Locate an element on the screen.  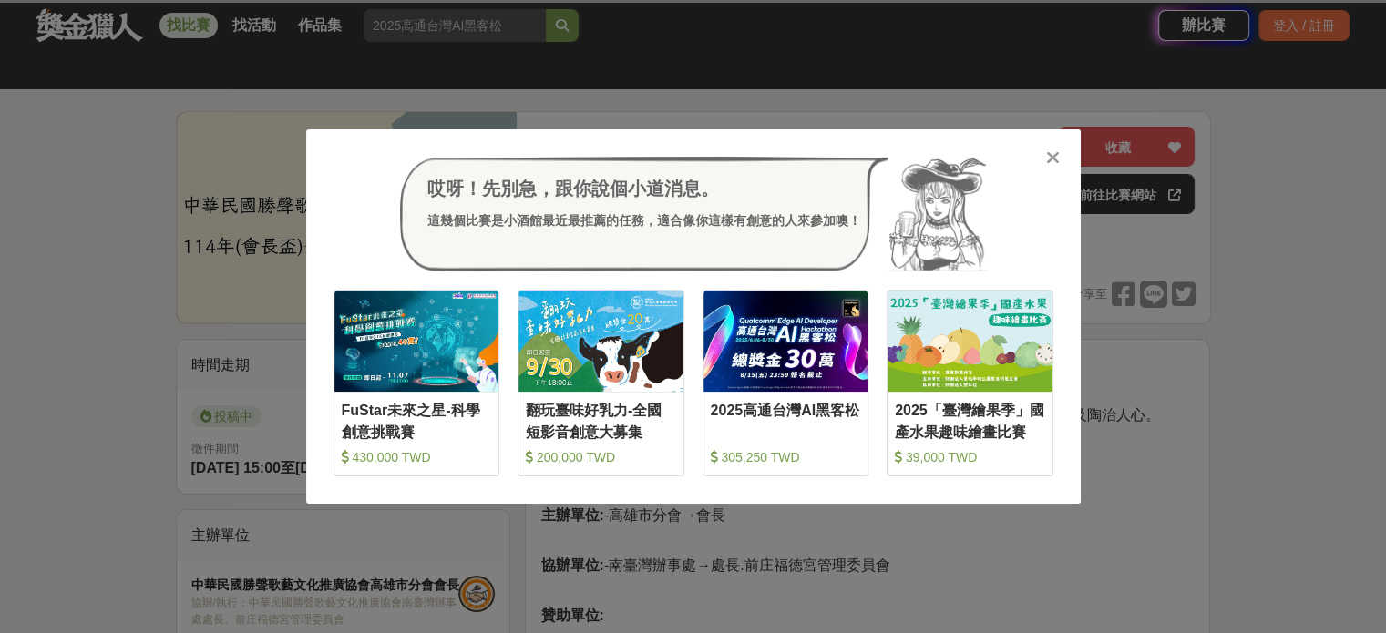
a: Cover Image2025高通台灣AI黑客松 305,250 TWD is located at coordinates (785, 383).